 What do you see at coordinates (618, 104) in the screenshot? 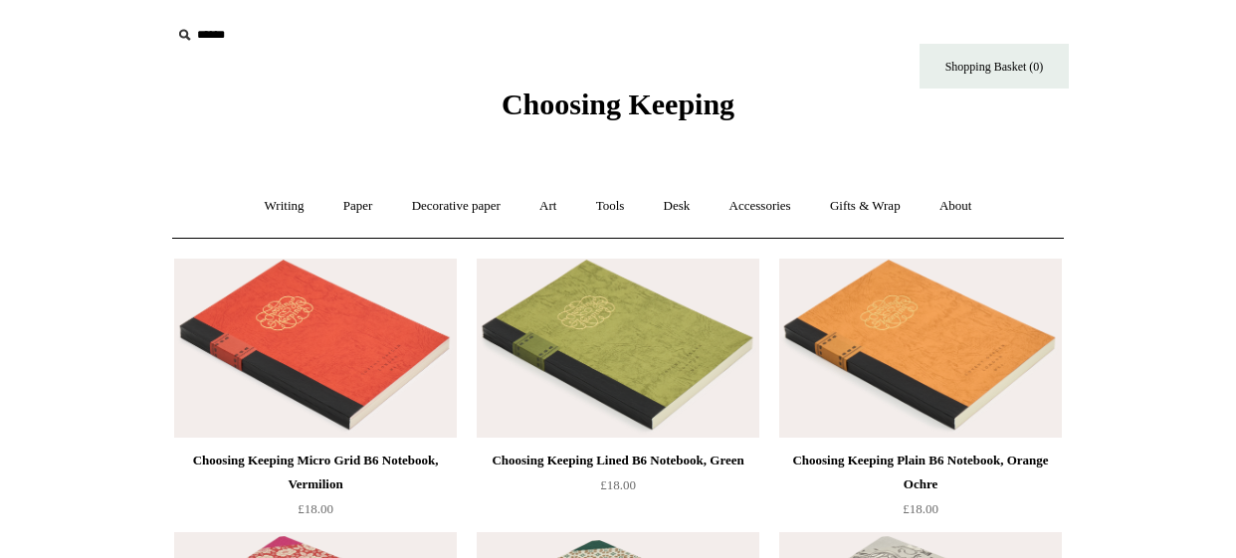
I see `span: Choosing Keeping` at bounding box center [618, 104].